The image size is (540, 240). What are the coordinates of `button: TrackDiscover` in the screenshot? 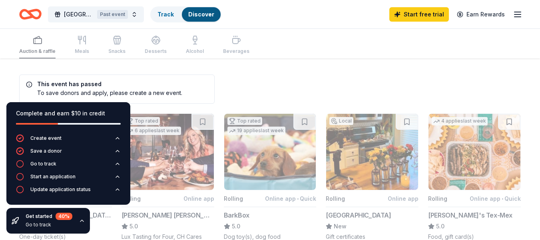 It's located at (186, 14).